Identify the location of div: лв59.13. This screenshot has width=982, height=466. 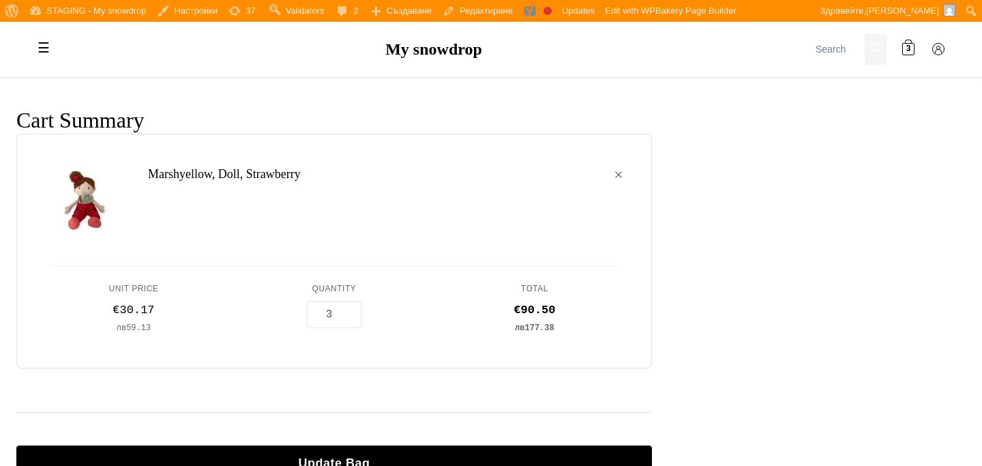
(134, 328).